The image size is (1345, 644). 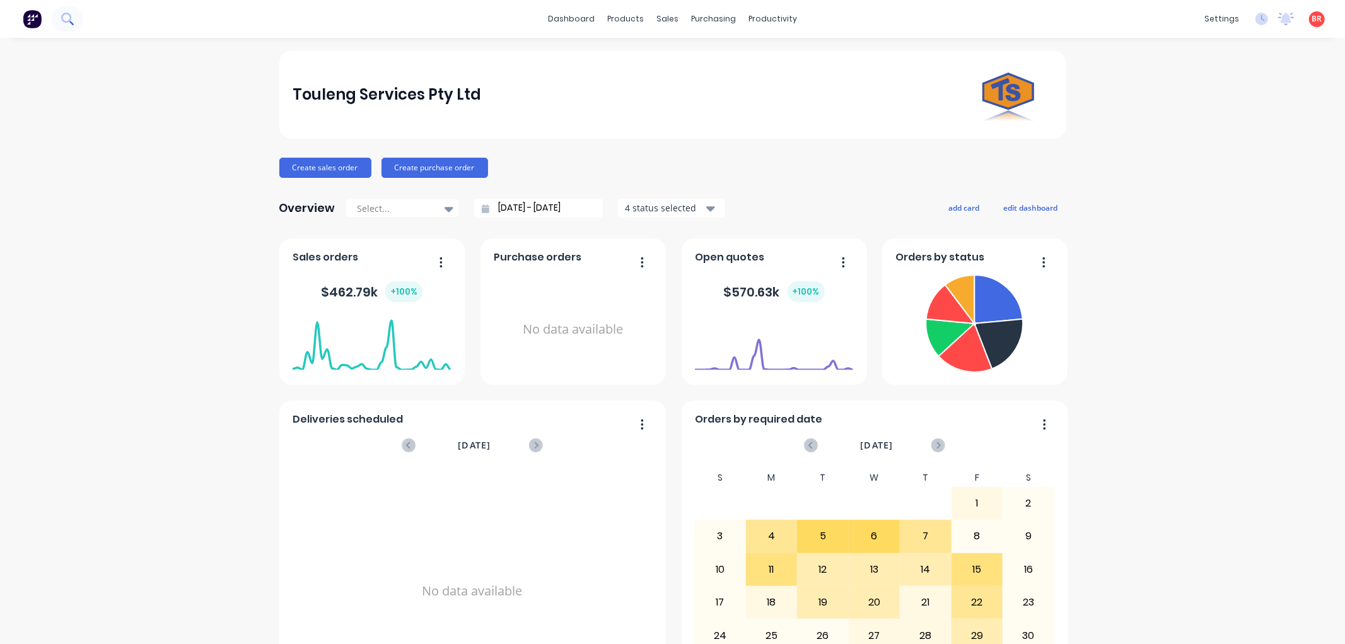 I want to click on span: BR, so click(x=1317, y=19).